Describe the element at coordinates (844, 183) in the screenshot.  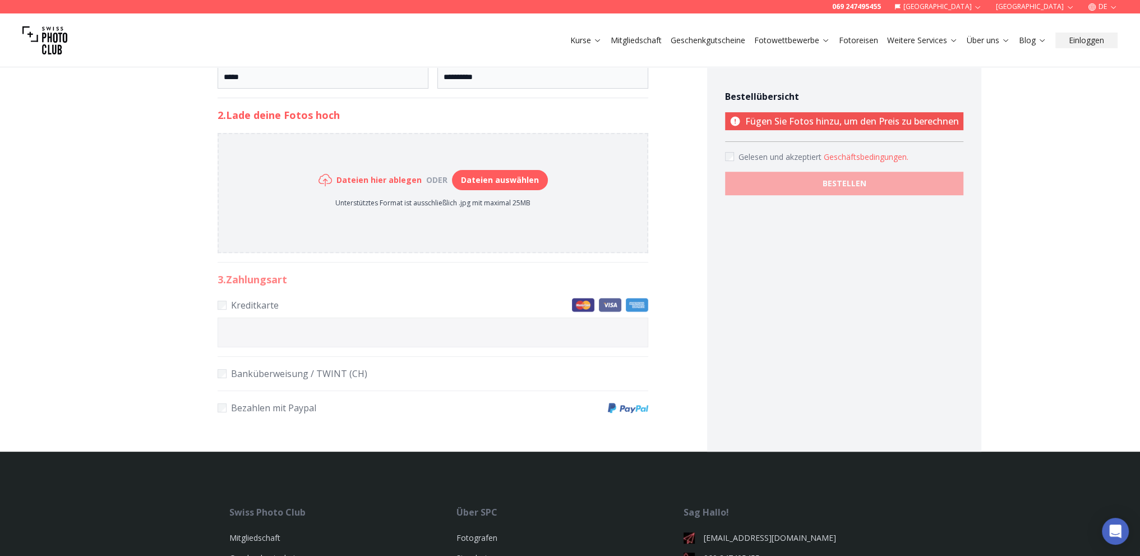
I see `button: BESTELLEN` at that location.